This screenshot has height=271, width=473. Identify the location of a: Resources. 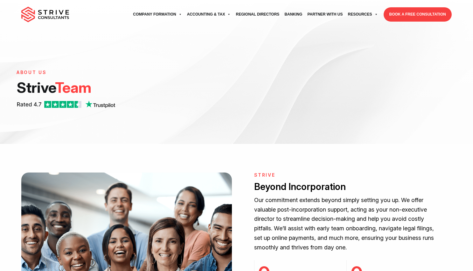
(363, 14).